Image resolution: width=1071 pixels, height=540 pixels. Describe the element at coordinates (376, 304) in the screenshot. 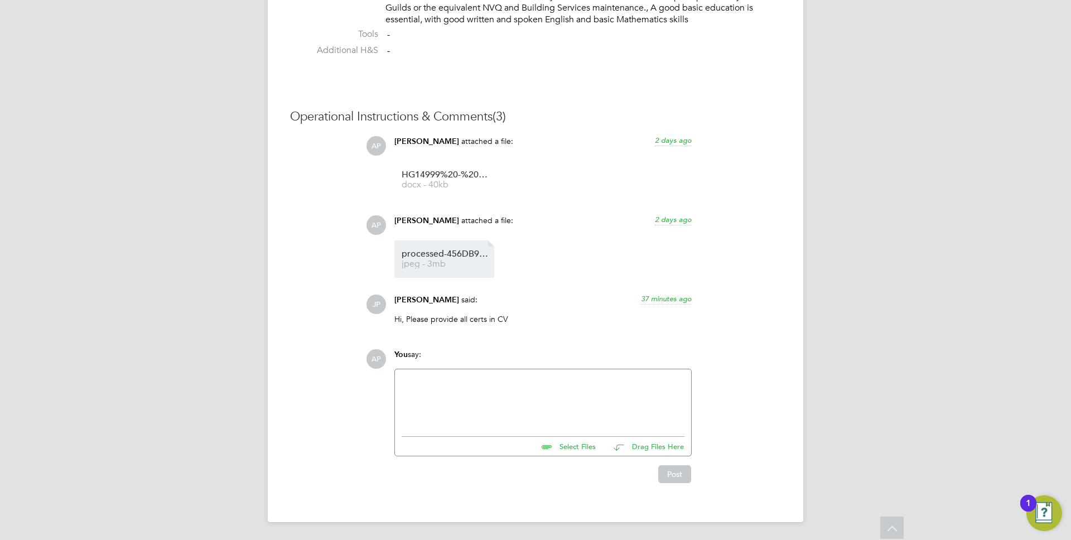

I see `span: JP` at that location.